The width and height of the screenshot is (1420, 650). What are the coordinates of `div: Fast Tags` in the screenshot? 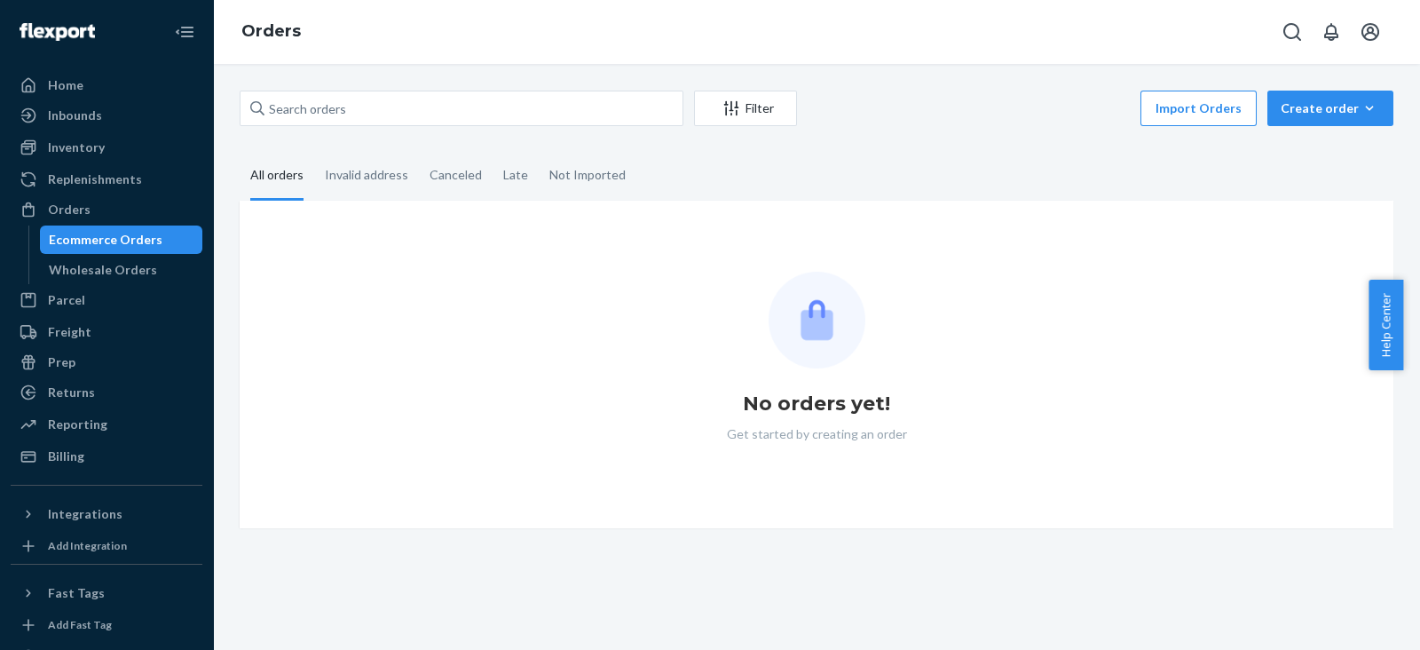 It's located at (76, 593).